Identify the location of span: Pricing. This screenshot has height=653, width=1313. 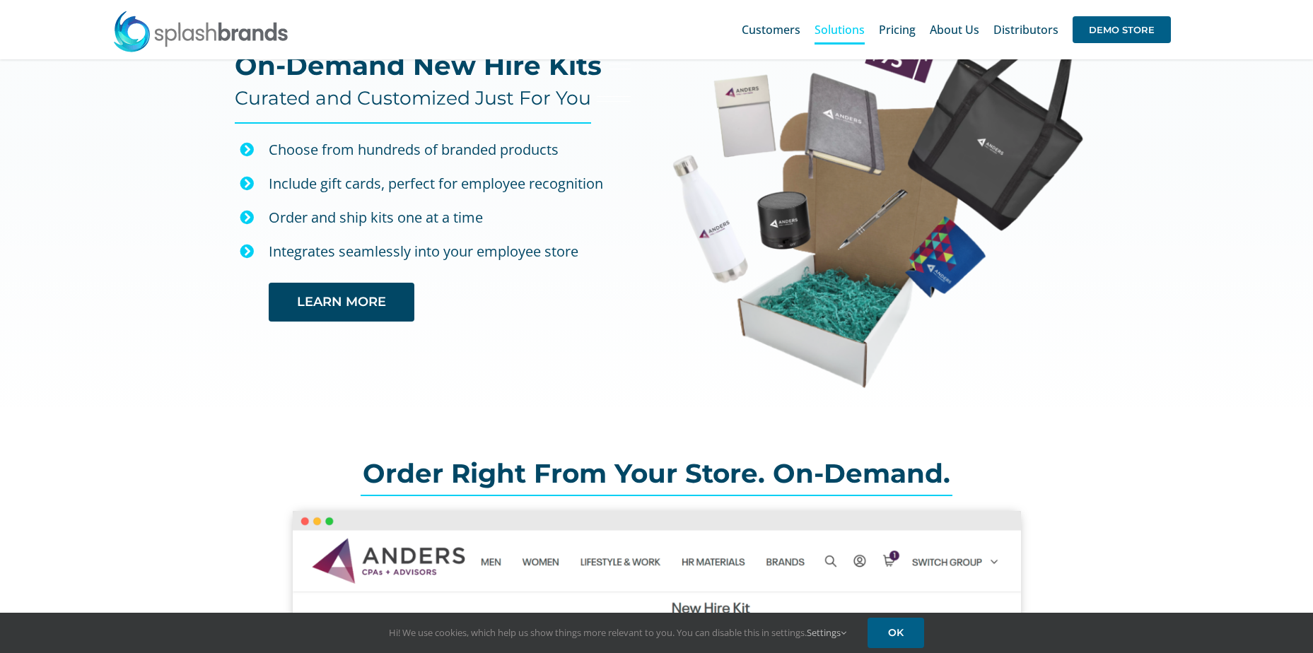
(897, 30).